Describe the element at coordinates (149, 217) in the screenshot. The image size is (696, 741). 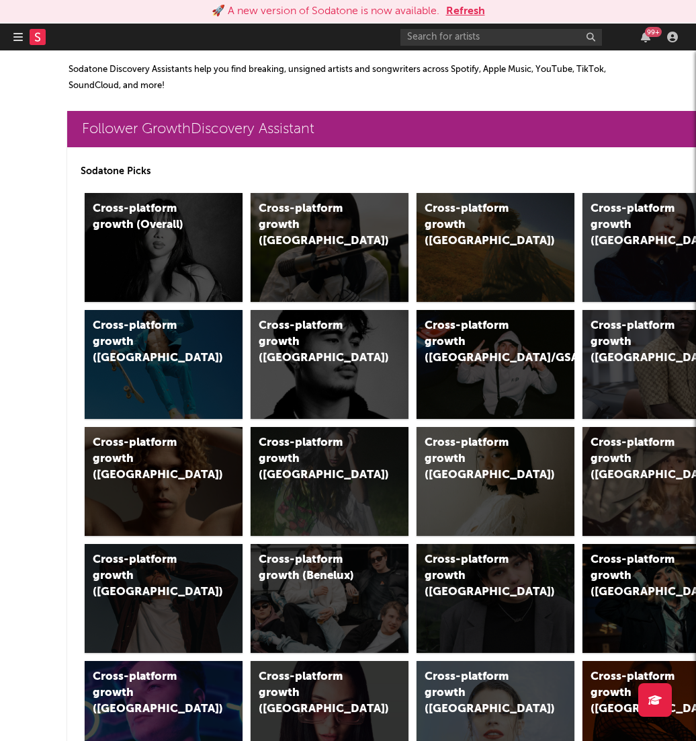
I see `div: Cross-platform growth (Overall)` at that location.